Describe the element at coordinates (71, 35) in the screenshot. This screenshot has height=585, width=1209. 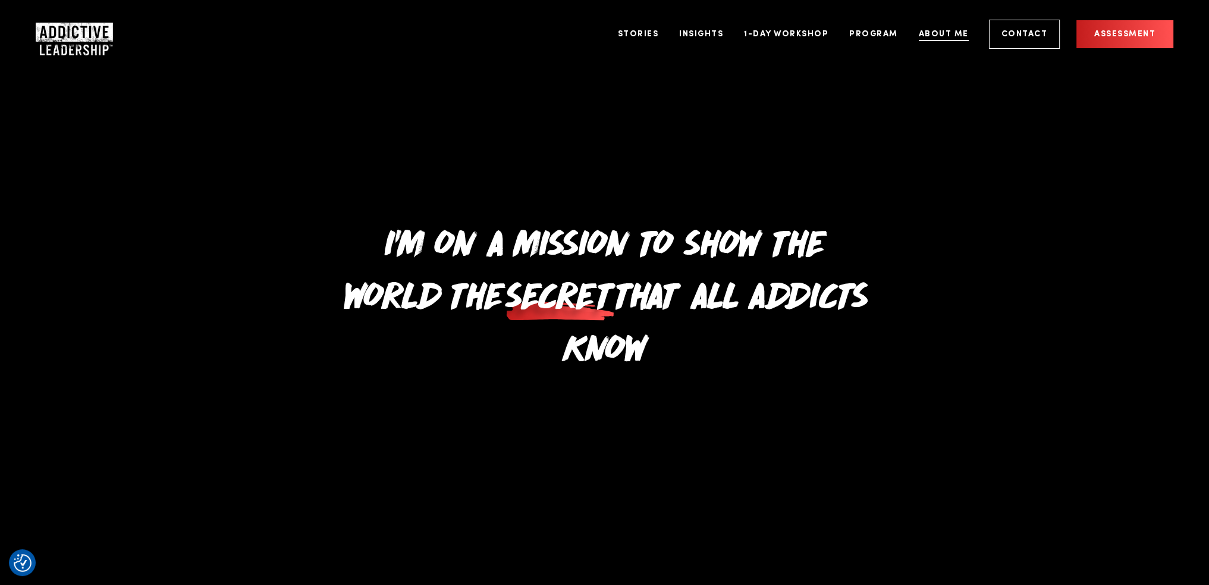
I see `a: Home` at that location.